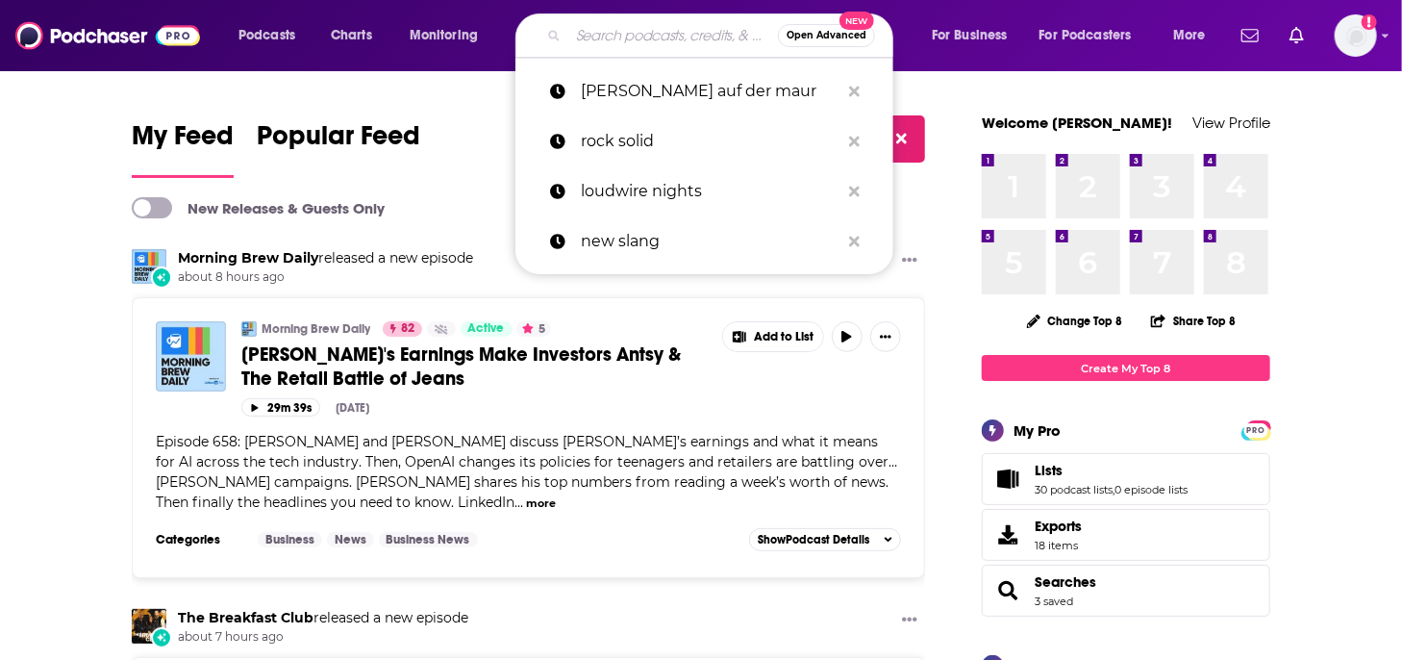 The image size is (1402, 660). What do you see at coordinates (1356, 36) in the screenshot?
I see `span: Logged in as TaraKennedy` at bounding box center [1356, 36].